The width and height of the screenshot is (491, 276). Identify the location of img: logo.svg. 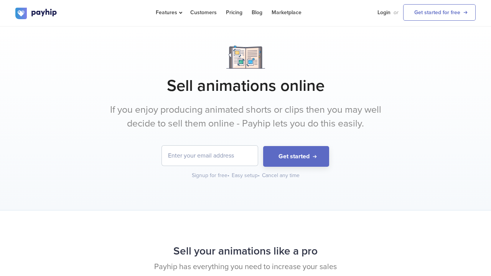
(36, 13).